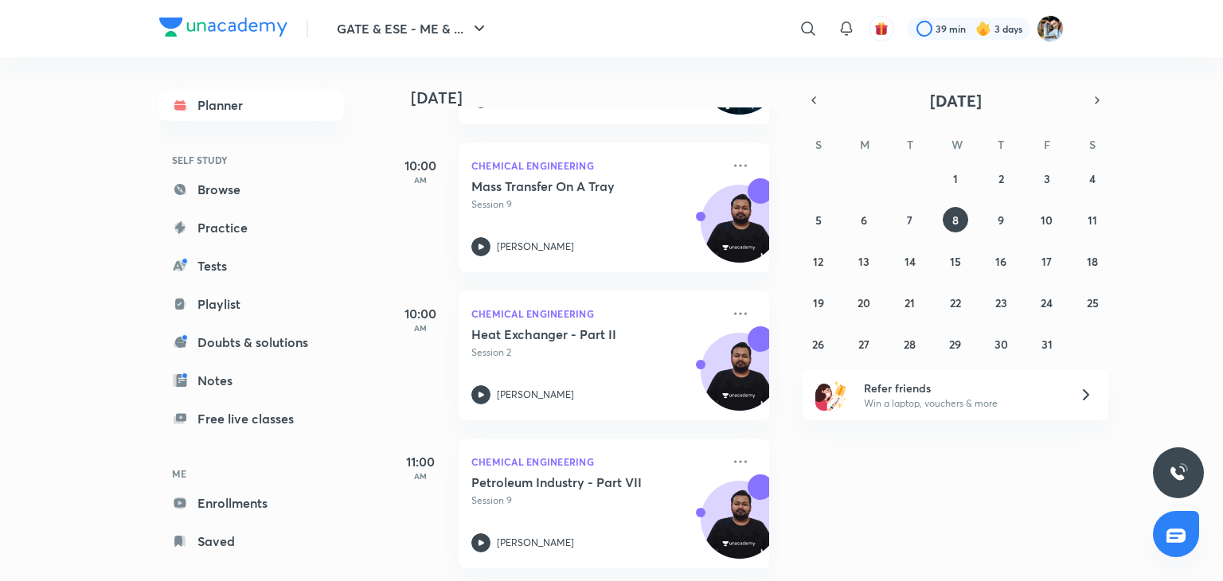  Describe the element at coordinates (1001, 344) in the screenshot. I see `button: October 30, 2025` at that location.